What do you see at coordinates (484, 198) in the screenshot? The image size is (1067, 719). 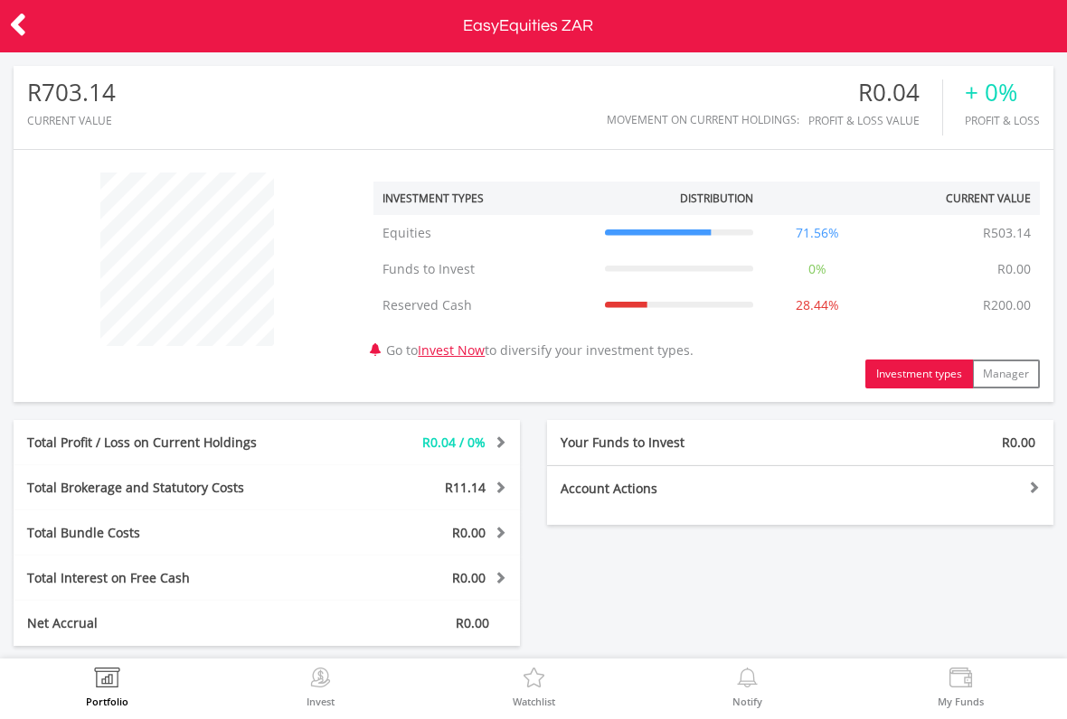 I see `th: Investment Types` at bounding box center [484, 198].